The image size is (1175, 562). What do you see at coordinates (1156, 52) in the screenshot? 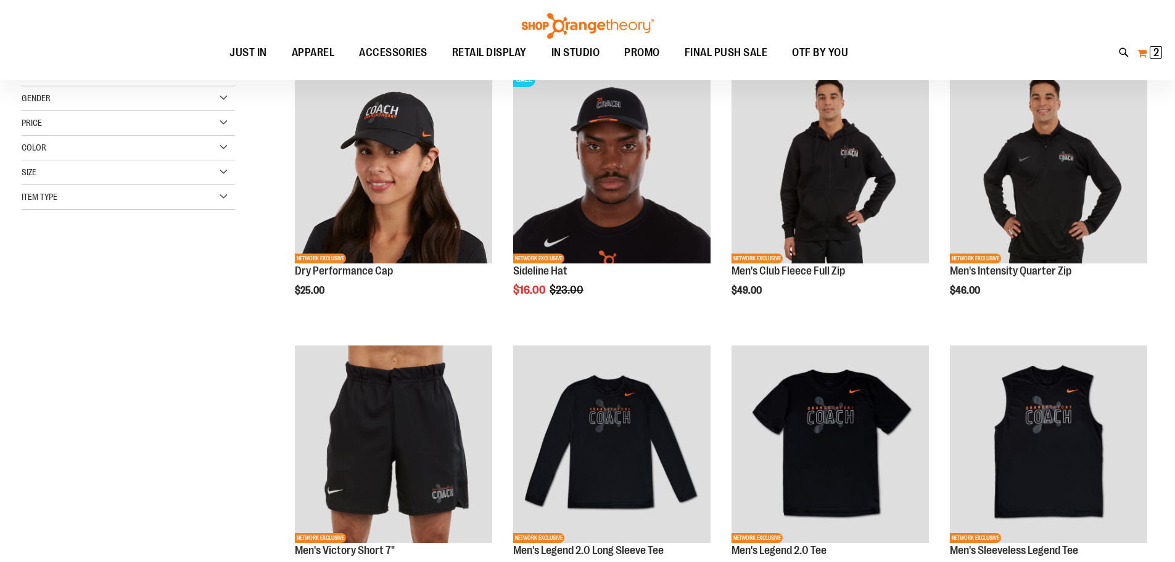
I see `span: 2` at bounding box center [1156, 52].